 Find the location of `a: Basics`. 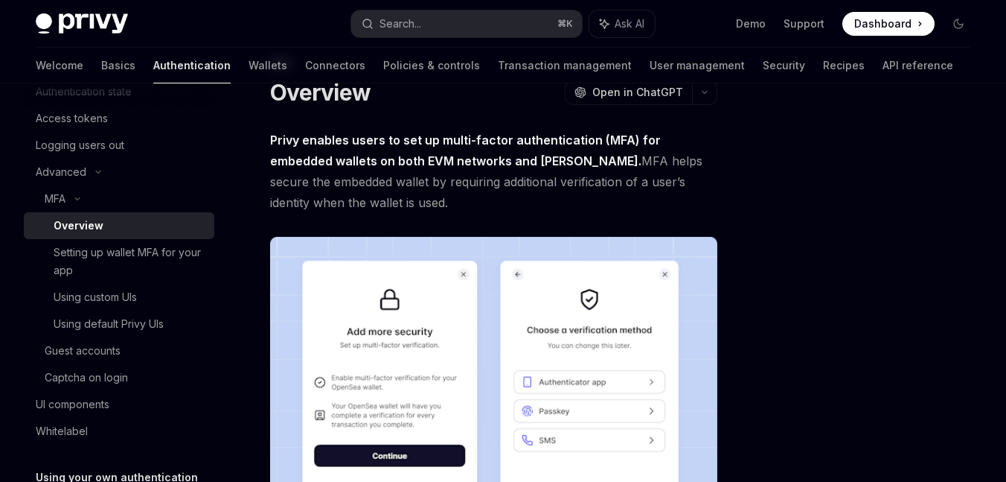

a: Basics is located at coordinates (118, 65).